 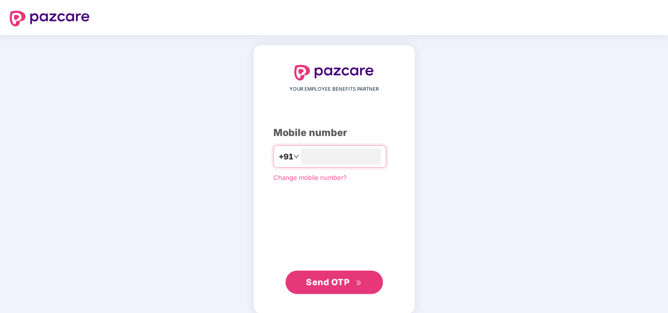 I want to click on a: Change mobile number?, so click(x=310, y=177).